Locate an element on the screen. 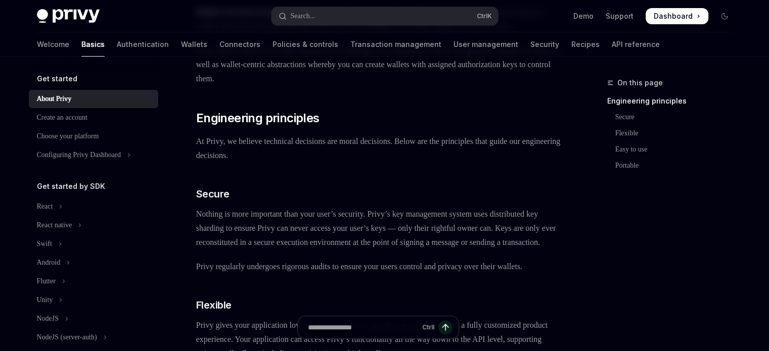 This screenshot has width=769, height=351. a: User management is located at coordinates (486, 45).